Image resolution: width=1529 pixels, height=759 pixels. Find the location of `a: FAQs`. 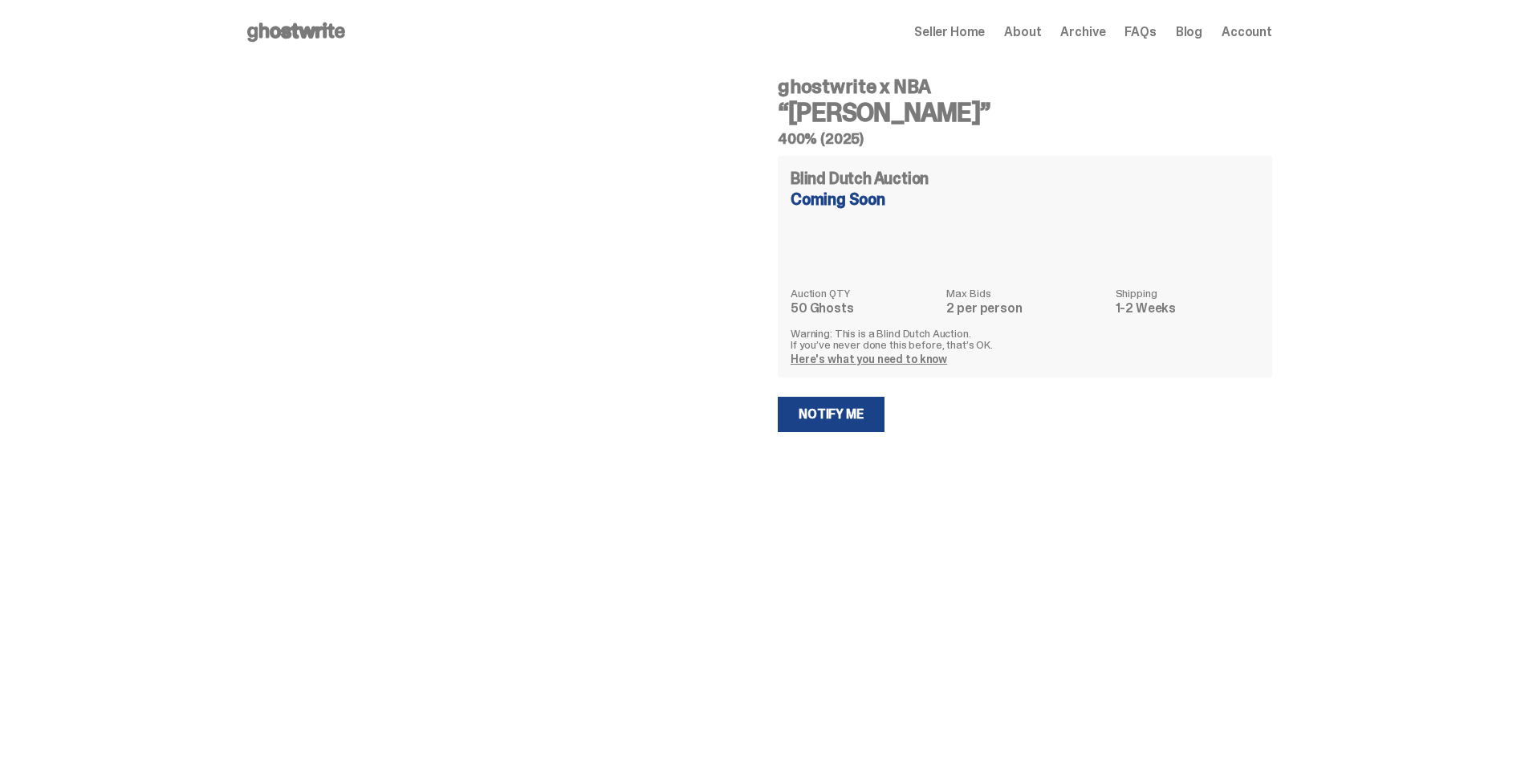

a: FAQs is located at coordinates (1140, 32).